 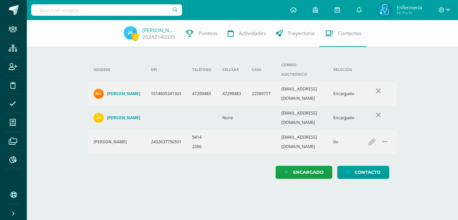 I want to click on span: Enfermería, so click(x=409, y=7).